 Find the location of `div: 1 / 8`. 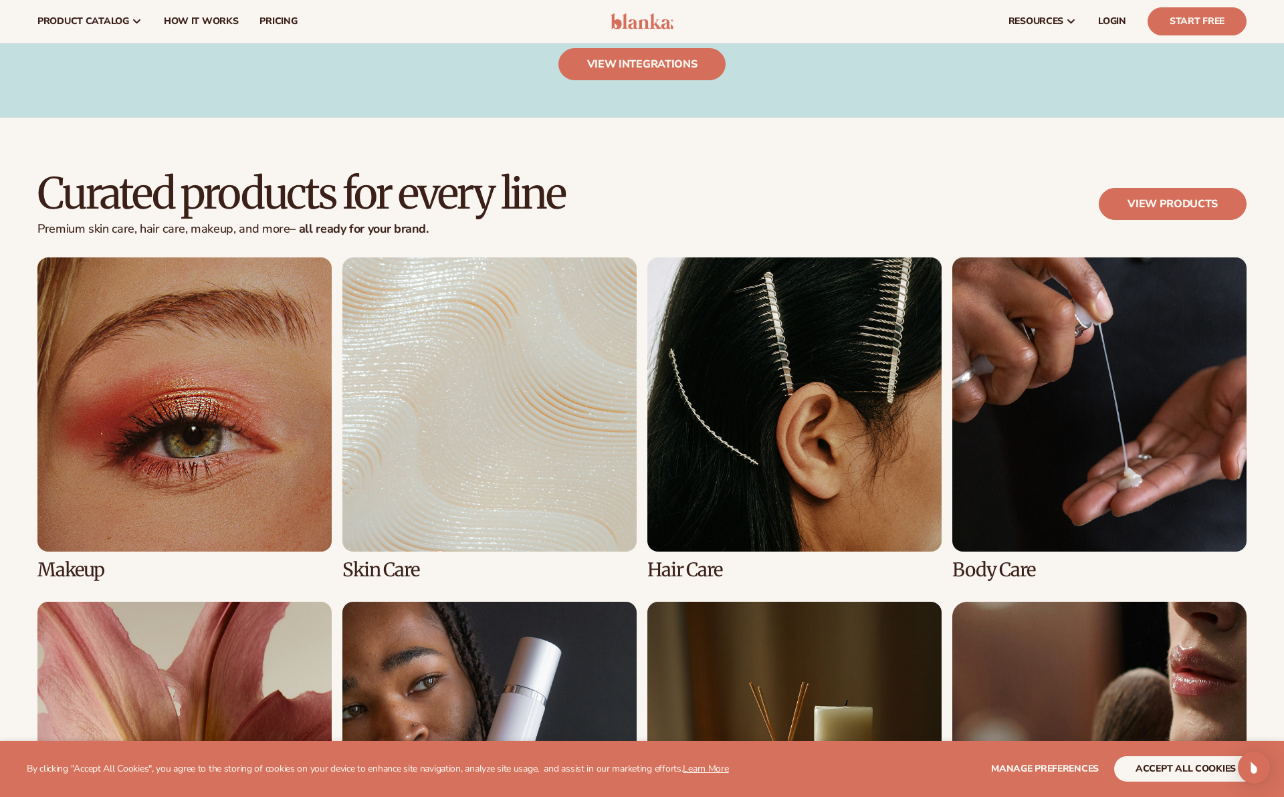

div: 1 / 8 is located at coordinates (185, 419).